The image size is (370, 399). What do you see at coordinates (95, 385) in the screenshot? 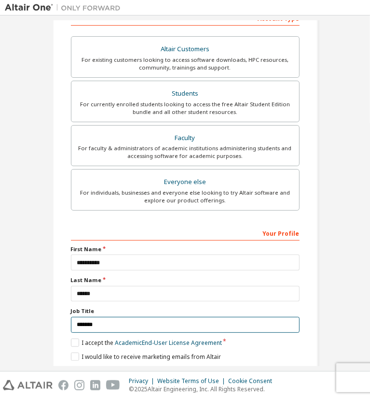
I see `img: linkedin.svg` at bounding box center [95, 385].